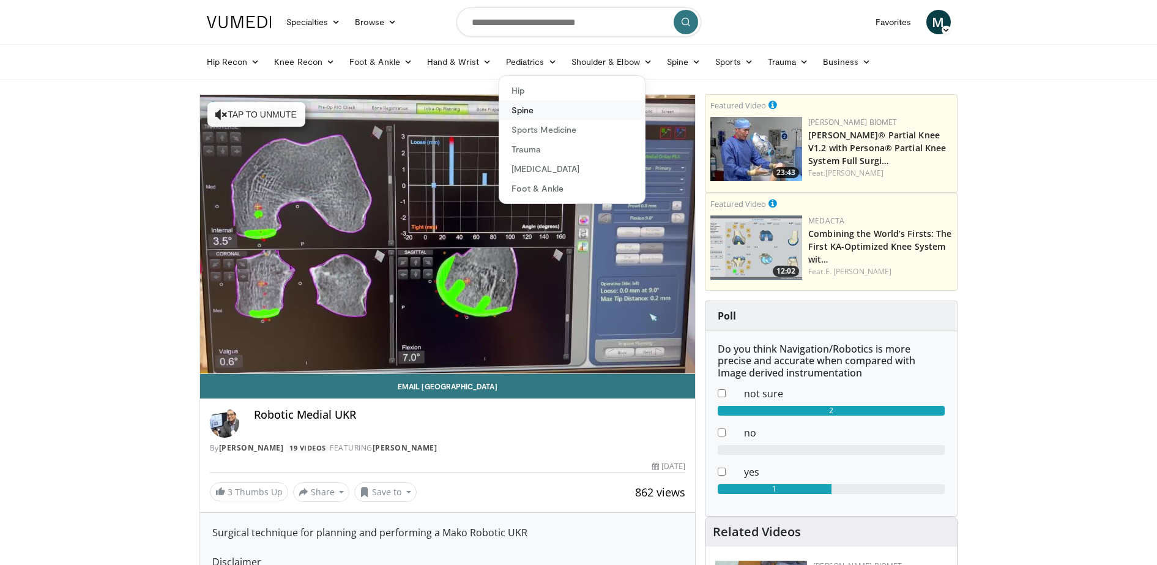 This screenshot has height=565, width=1157. I want to click on span: 862 views, so click(660, 492).